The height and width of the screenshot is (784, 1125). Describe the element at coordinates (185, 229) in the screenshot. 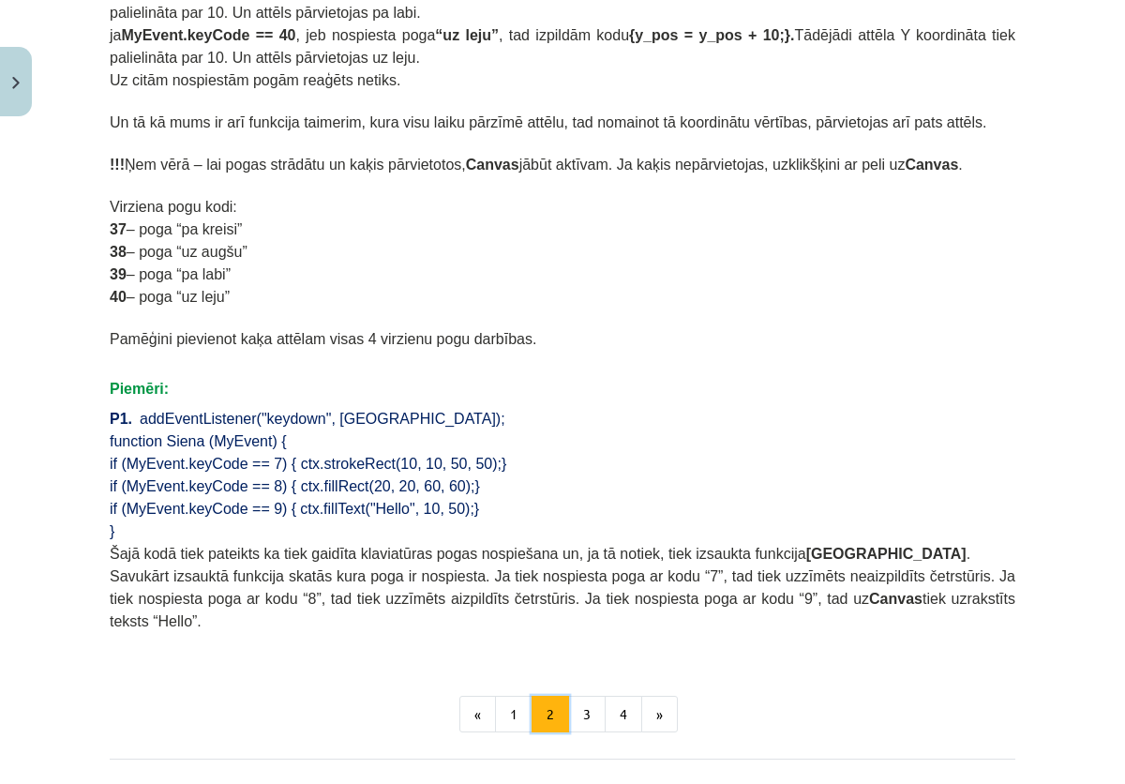

I see `span: – poga “pa kreisi”` at that location.